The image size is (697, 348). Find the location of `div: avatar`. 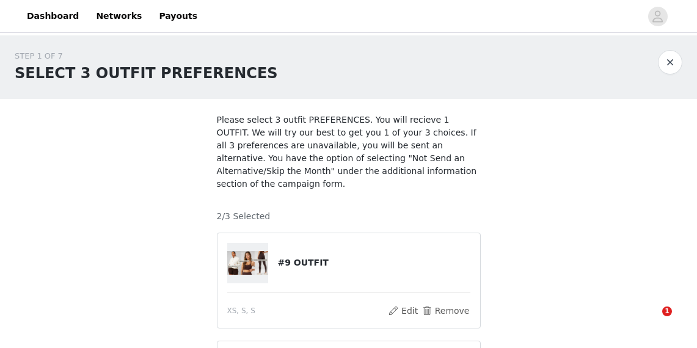

div: avatar is located at coordinates (657, 16).